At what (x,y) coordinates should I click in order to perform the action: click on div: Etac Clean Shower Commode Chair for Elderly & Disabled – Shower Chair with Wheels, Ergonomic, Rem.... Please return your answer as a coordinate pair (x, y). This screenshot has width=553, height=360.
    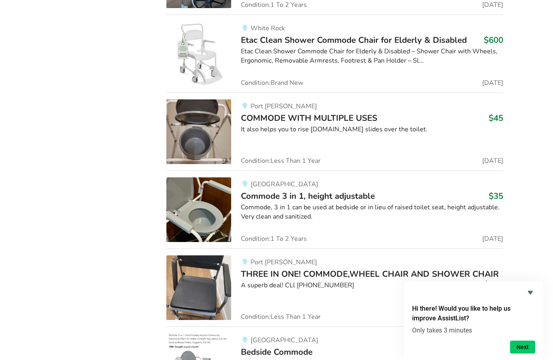
    Looking at the image, I should click on (371, 56).